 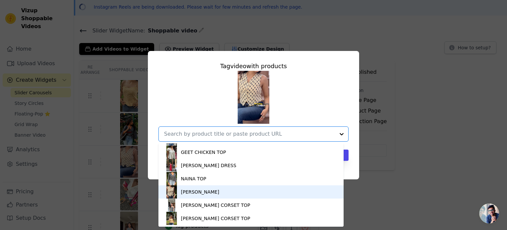 I want to click on div: NAINA TOP, so click(x=194, y=178).